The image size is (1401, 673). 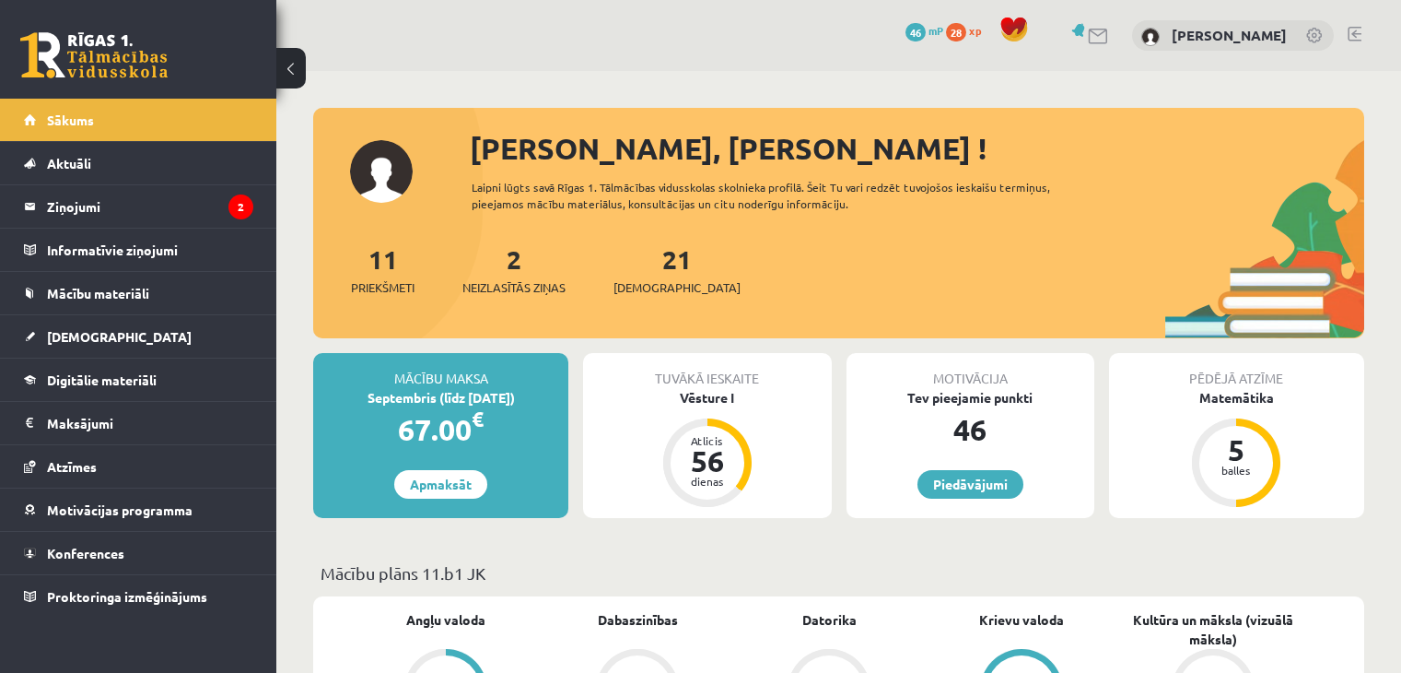 What do you see at coordinates (138, 293) in the screenshot?
I see `a: Mācību materiāli` at bounding box center [138, 293].